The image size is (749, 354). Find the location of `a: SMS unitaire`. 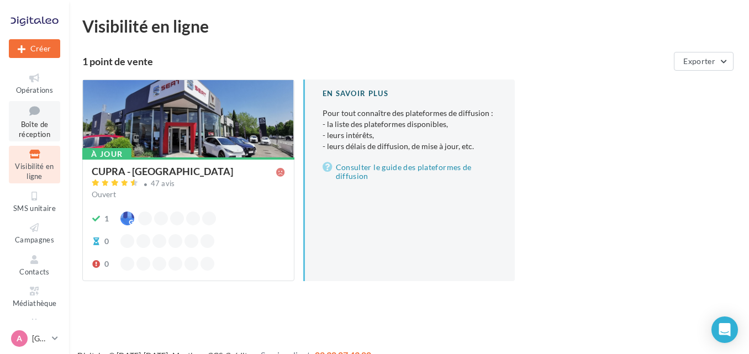

a: SMS unitaire is located at coordinates (34, 201).